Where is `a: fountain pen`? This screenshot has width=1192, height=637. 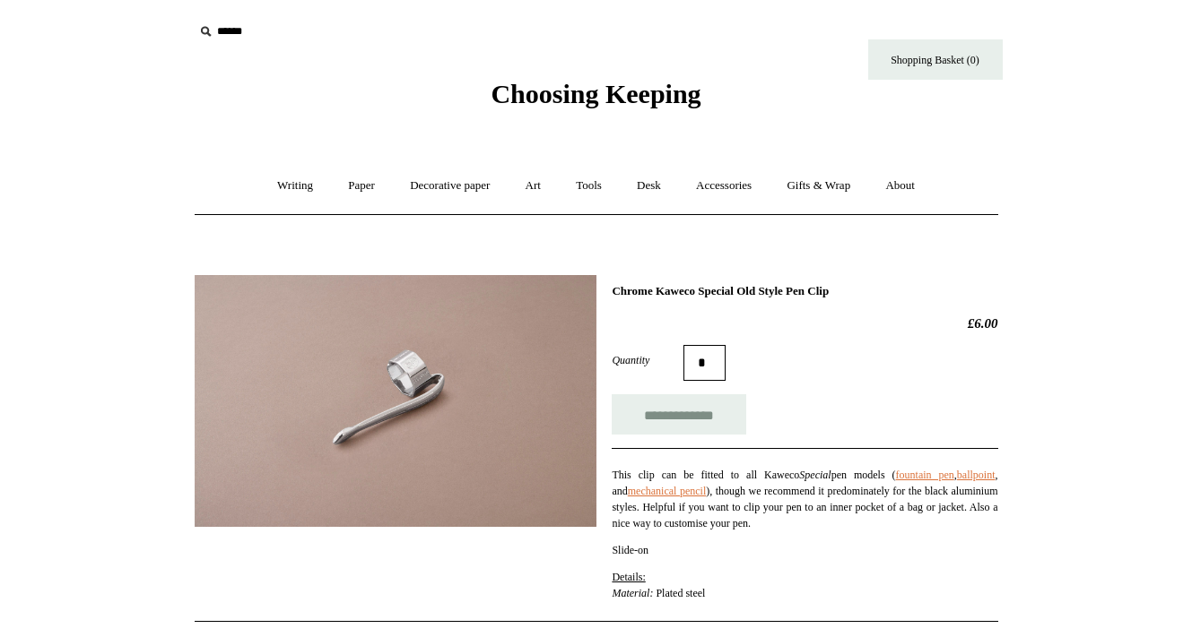
a: fountain pen is located at coordinates (924, 475).